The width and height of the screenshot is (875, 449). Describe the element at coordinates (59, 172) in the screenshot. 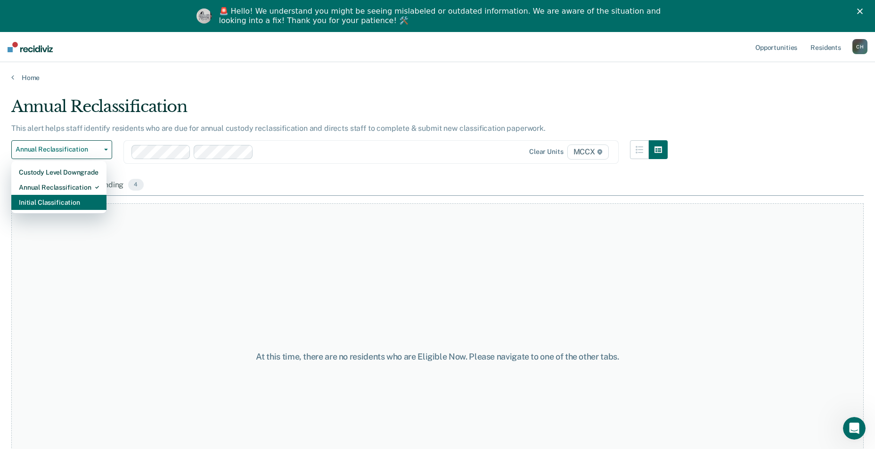

I see `div: Custody Level Downgrade` at that location.